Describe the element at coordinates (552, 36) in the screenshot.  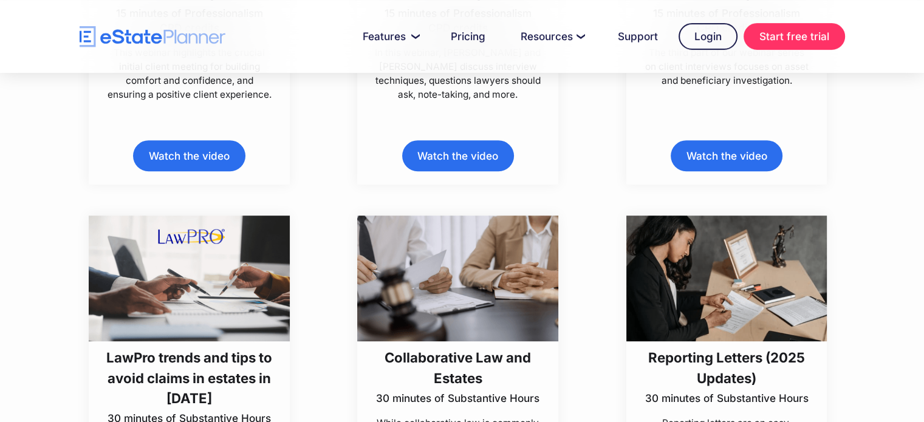
I see `a: Resources` at that location.